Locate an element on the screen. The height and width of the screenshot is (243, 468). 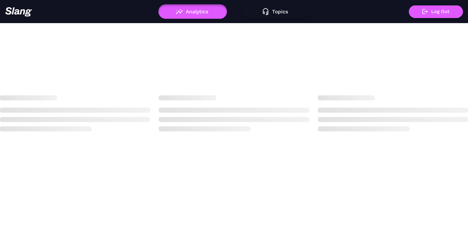
a: Analytics is located at coordinates (193, 11).